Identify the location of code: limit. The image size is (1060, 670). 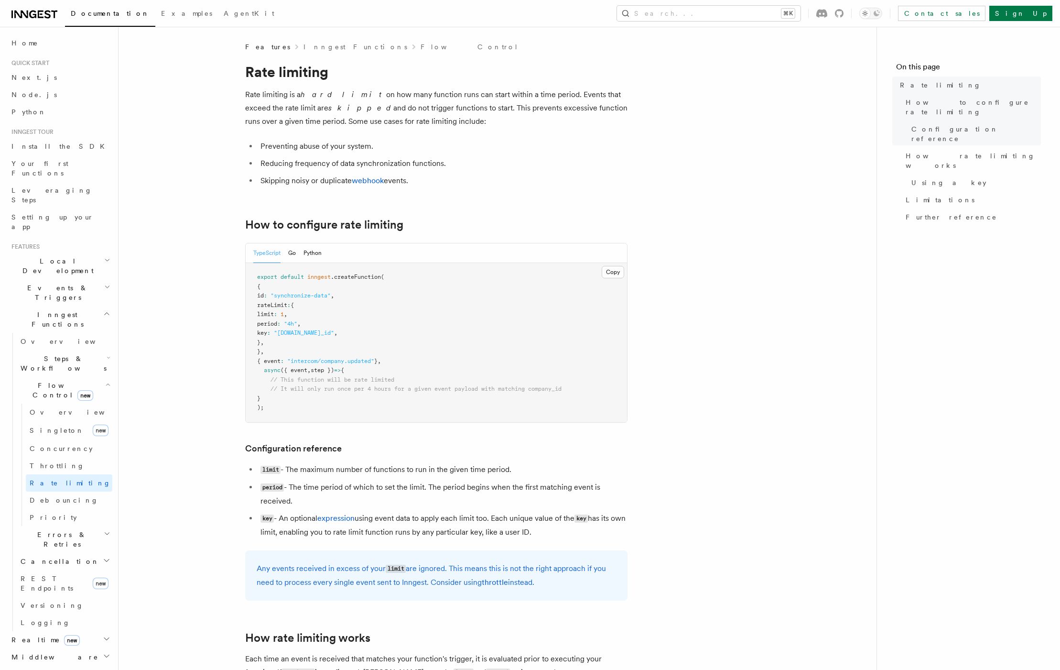
(396, 568).